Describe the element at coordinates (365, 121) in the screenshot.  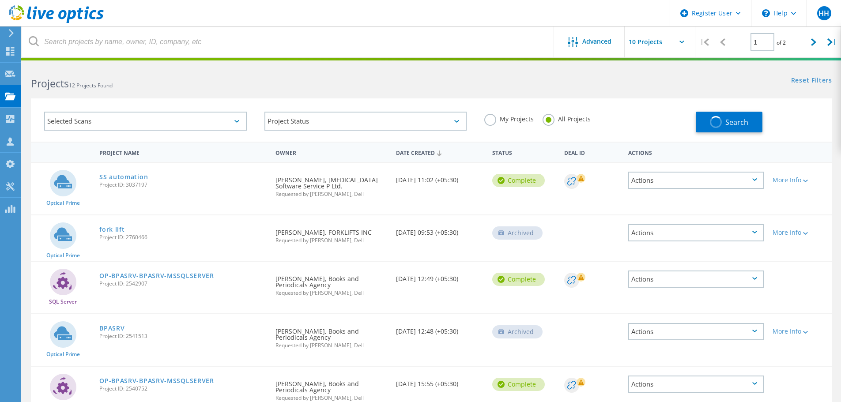
I see `div: Project Status` at that location.